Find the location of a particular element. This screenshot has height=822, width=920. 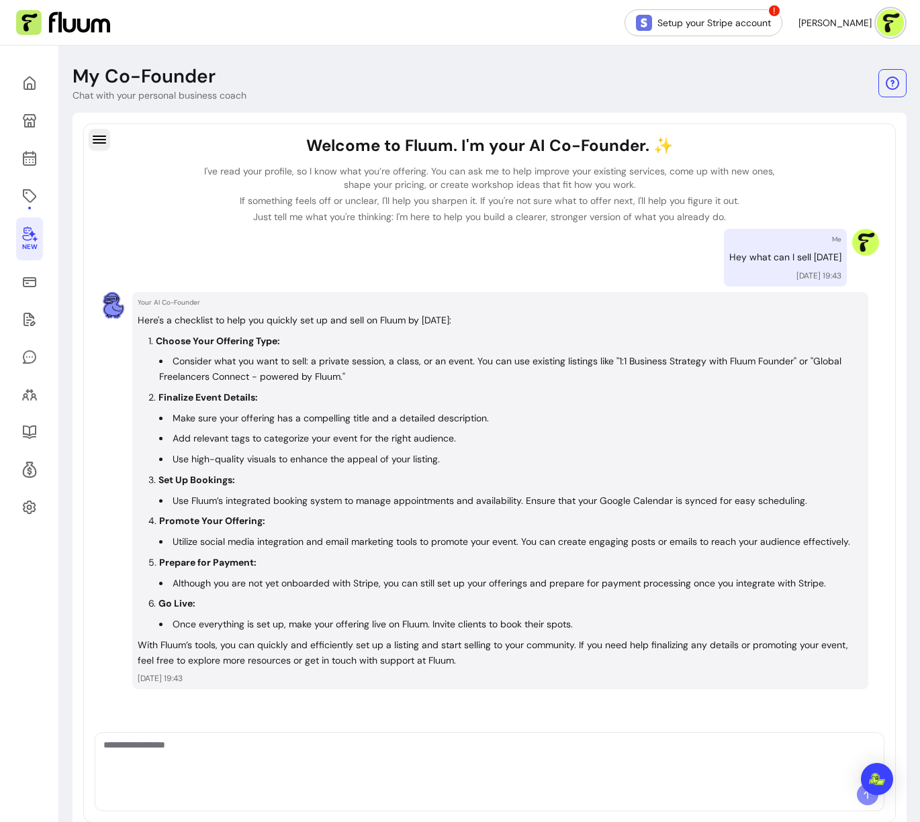

span: New is located at coordinates (30, 247).